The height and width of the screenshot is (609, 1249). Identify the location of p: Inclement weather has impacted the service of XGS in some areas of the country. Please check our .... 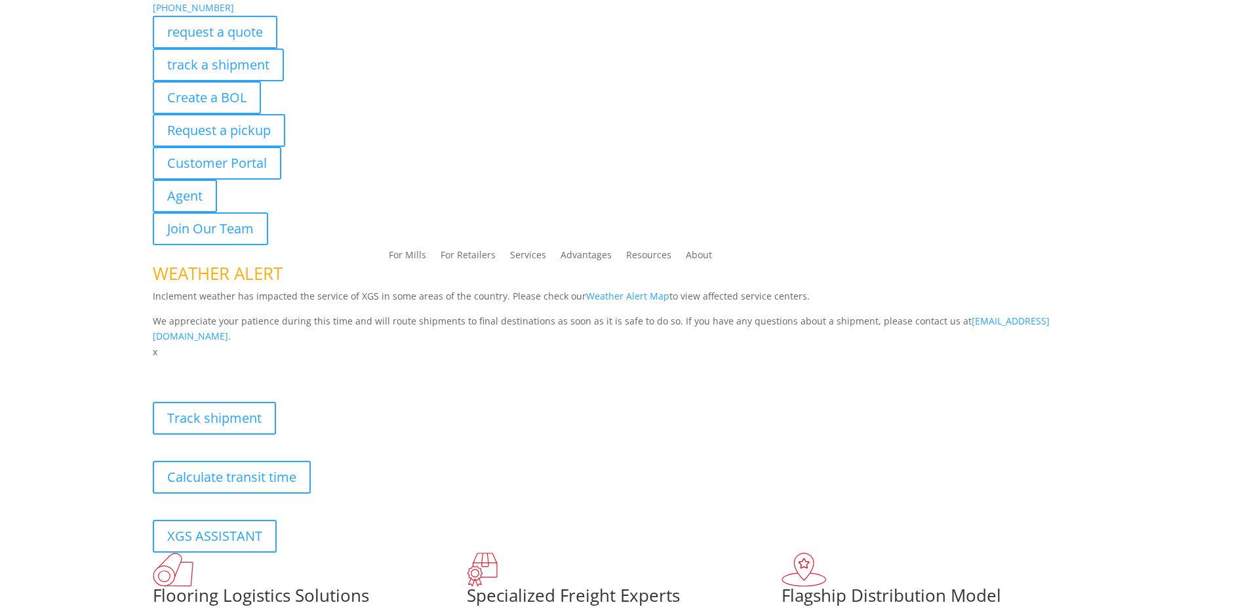
(625, 301).